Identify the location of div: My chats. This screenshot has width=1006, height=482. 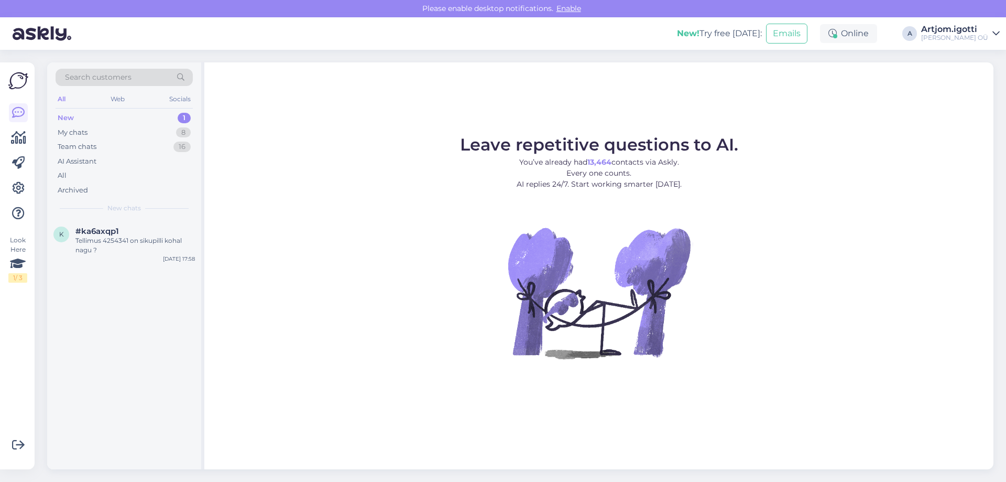
(72, 133).